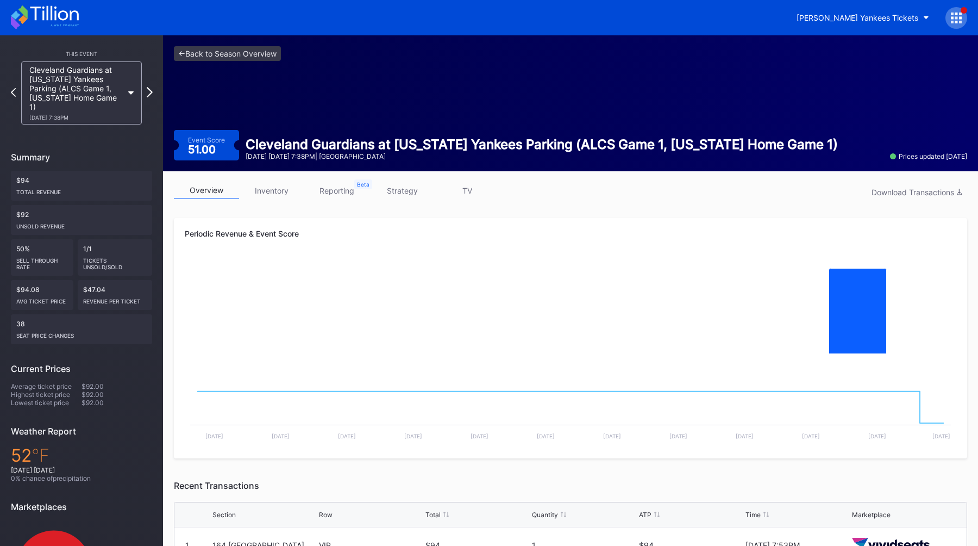  Describe the element at coordinates (207, 190) in the screenshot. I see `a: overview` at that location.